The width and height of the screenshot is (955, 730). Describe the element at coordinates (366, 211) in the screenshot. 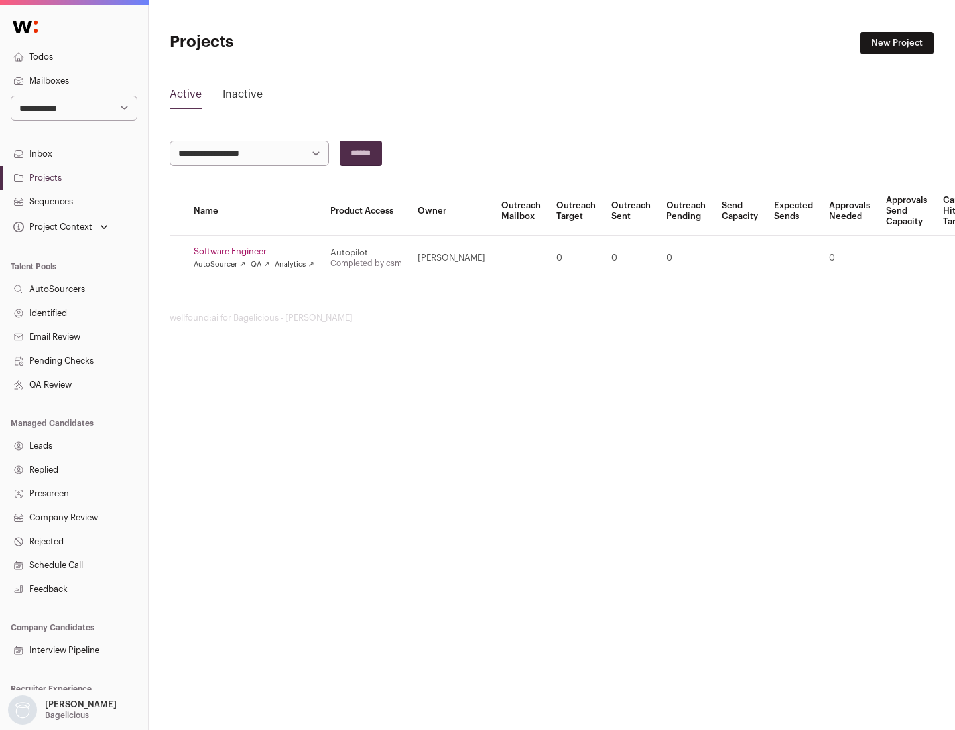

I see `th: Product Access` at that location.